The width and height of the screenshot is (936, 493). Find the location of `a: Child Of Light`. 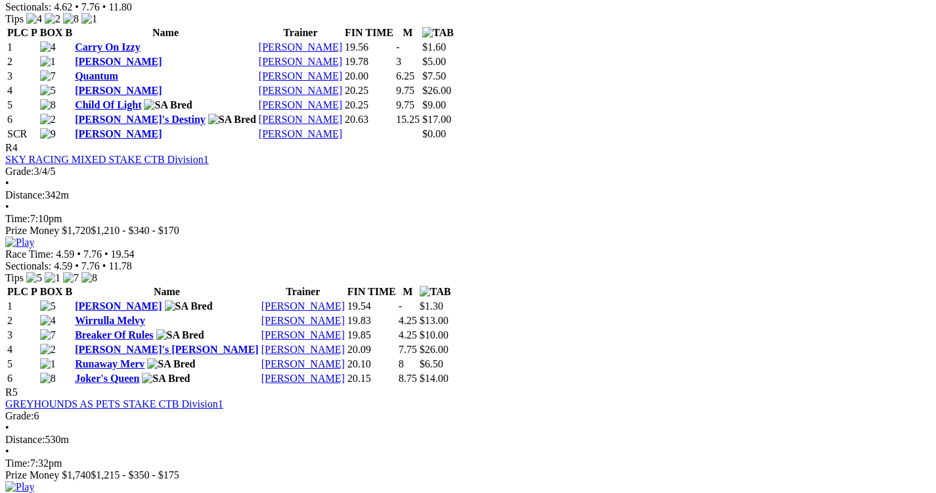

a: Child Of Light is located at coordinates (108, 104).